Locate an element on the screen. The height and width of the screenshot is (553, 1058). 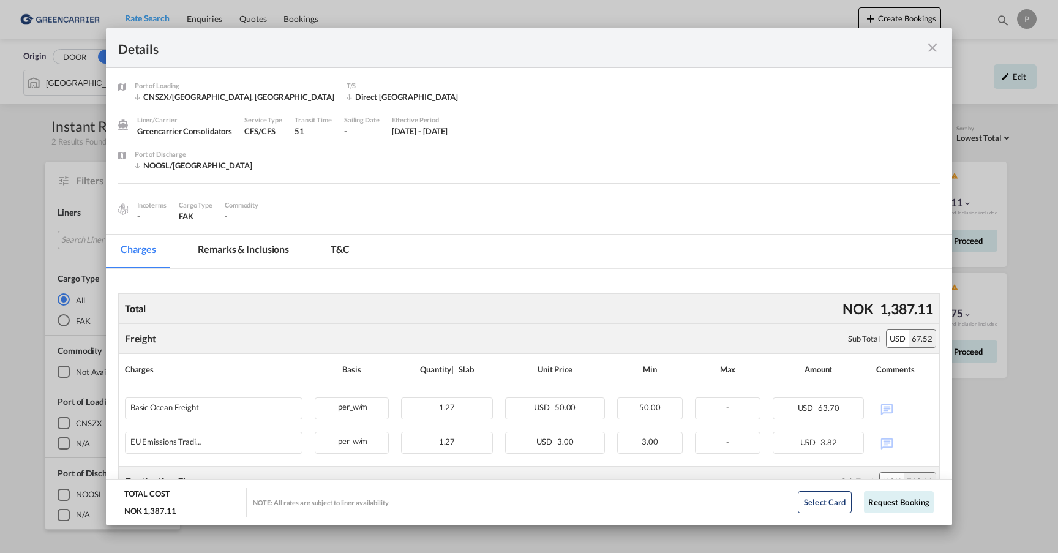
div: Liner/Carrier is located at coordinates (184, 120).